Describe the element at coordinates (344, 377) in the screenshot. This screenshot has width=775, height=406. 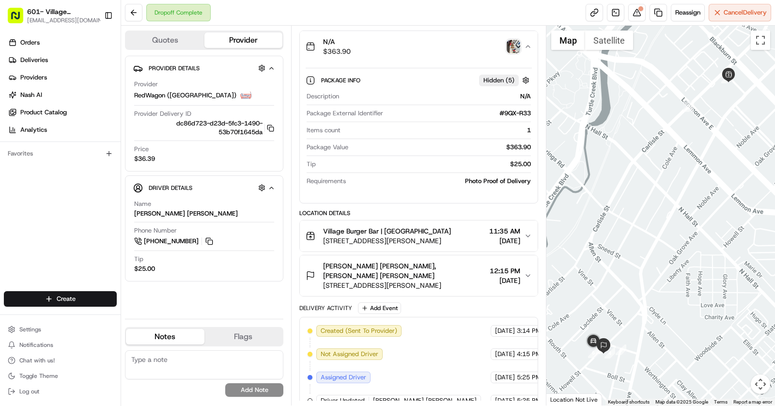
I see `span: Assigned Driver` at that location.